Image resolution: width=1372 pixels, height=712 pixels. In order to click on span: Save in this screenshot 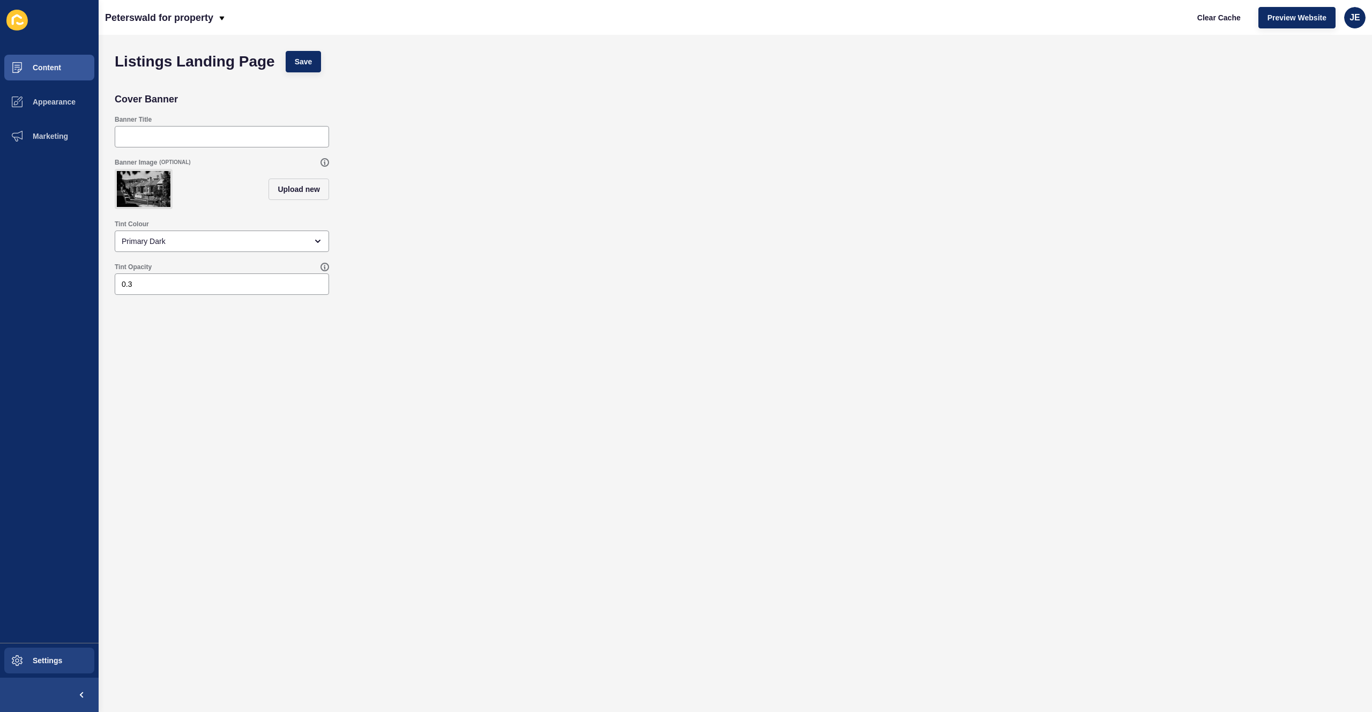, I will do `click(303, 62)`.